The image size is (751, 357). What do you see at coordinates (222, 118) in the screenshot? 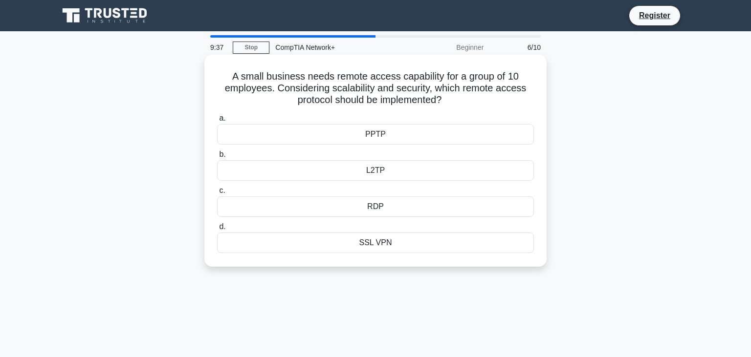
I see `span: a.` at bounding box center [222, 118].